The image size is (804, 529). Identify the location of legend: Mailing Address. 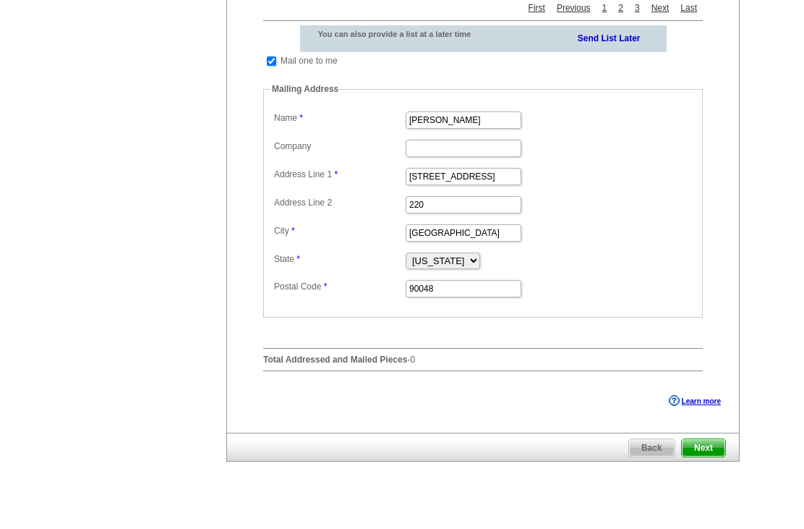
(305, 89).